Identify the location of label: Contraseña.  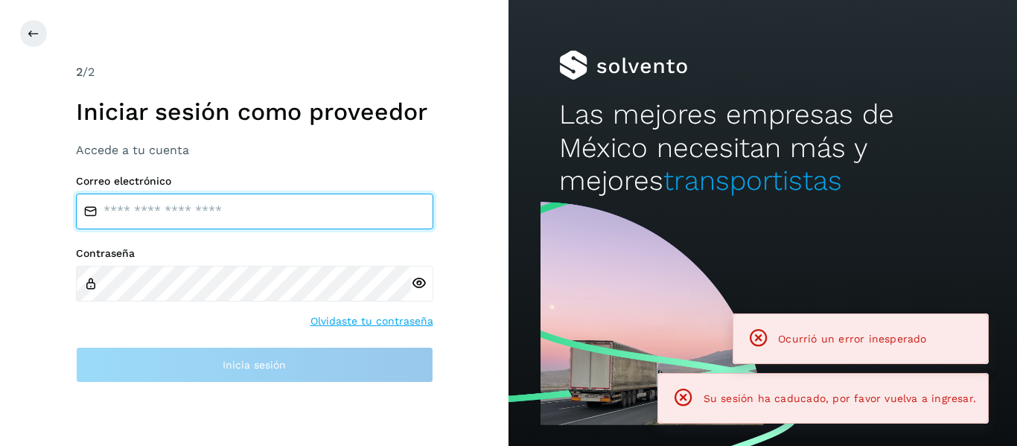
(255, 253).